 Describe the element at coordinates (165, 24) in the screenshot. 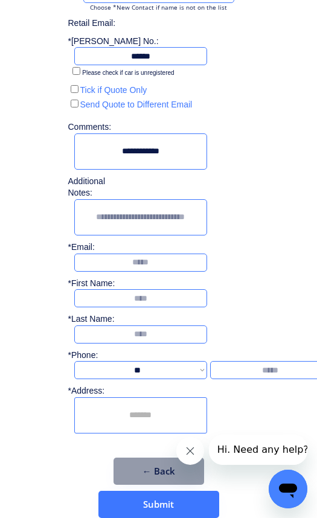

I see `div: Retail Email:` at that location.